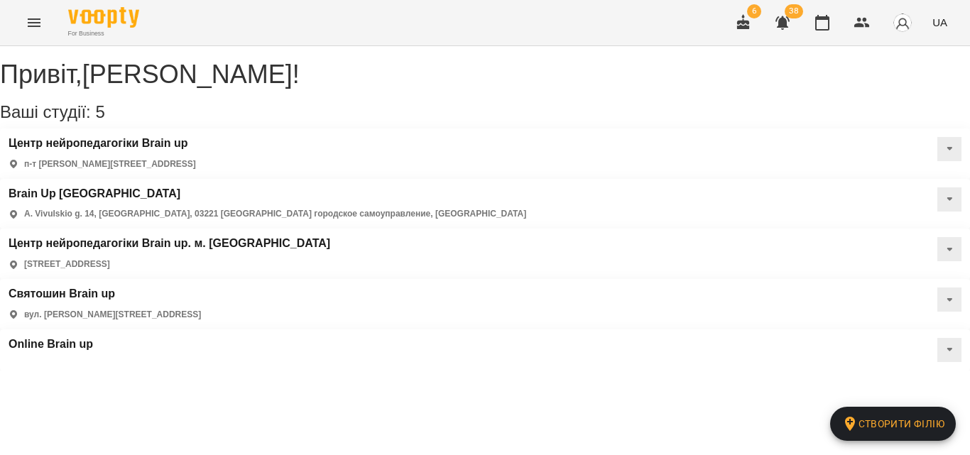  I want to click on button: Menu, so click(34, 23).